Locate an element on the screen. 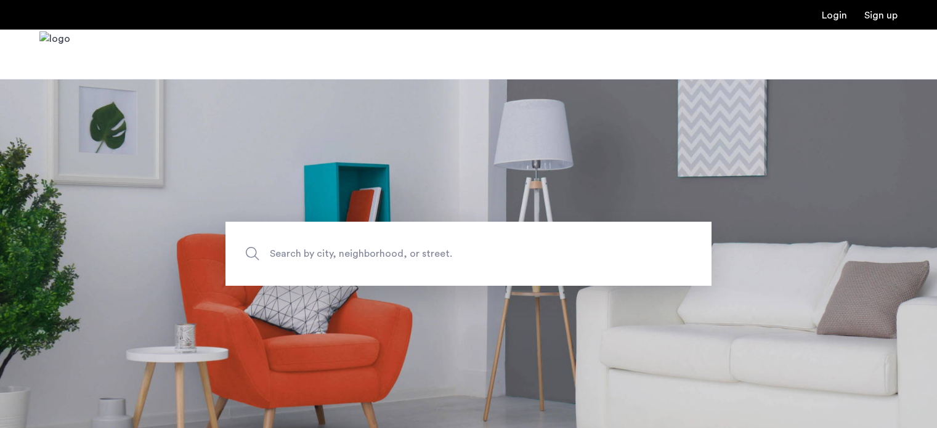 The image size is (937, 428). span: Search by city, neighborhood, or street. is located at coordinates (440, 253).